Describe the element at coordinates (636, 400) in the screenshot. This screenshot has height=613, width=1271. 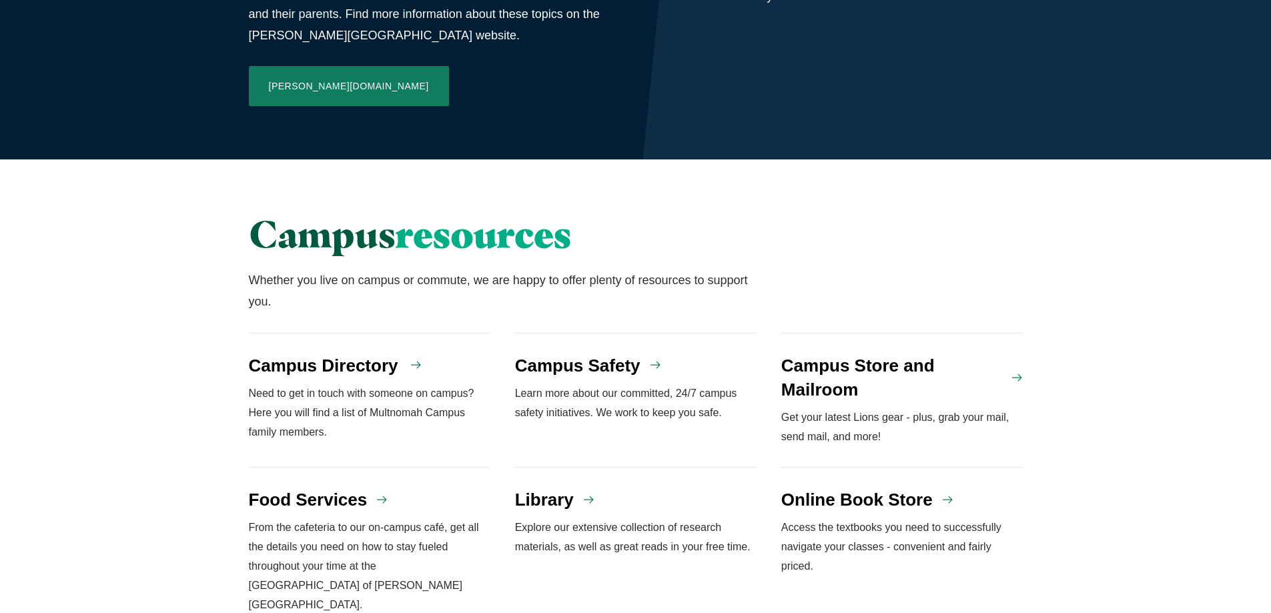
I see `a: Campus Safety Learn more about our committed, 24/7 campus safety initiatives. We work to keep you...` at that location.